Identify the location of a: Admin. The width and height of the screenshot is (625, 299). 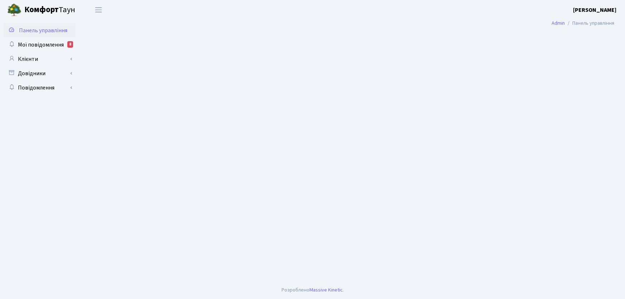
(558, 23).